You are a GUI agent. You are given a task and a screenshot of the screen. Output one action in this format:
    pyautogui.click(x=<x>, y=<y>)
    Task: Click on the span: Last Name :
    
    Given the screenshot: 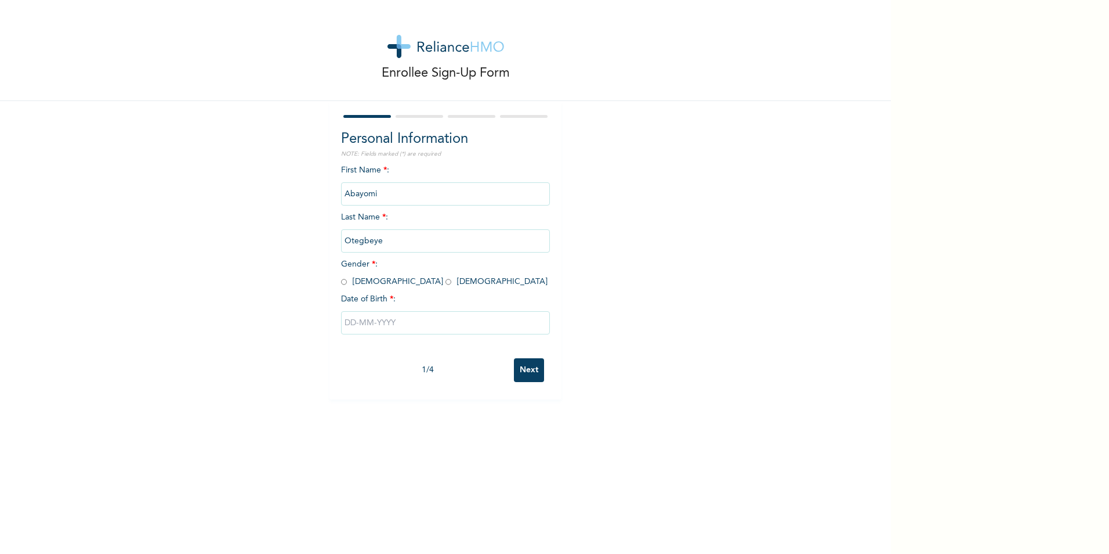 What is the action you would take?
    pyautogui.click(x=446, y=229)
    